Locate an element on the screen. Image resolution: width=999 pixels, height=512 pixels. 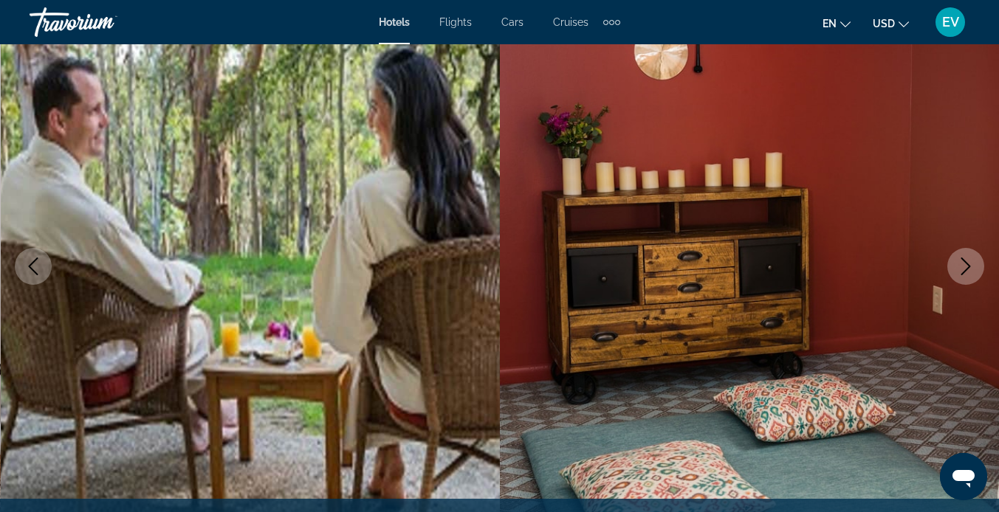
button: Extra navigation items is located at coordinates (611, 22).